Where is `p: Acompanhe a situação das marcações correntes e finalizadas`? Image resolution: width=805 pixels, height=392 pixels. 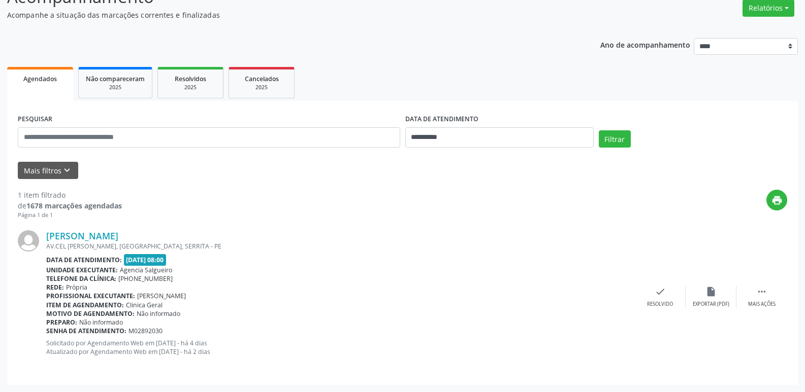
p: Acompanhe a situação das marcações correntes e finalizadas is located at coordinates (284, 15).